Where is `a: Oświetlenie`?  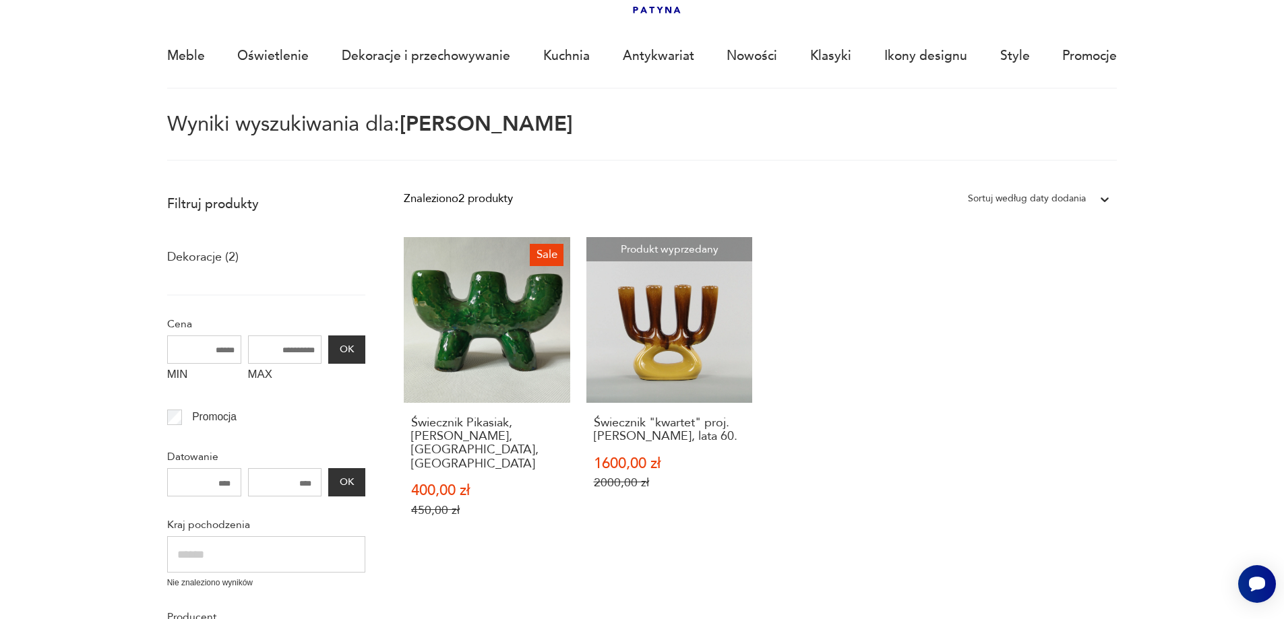
a: Oświetlenie is located at coordinates (273, 56).